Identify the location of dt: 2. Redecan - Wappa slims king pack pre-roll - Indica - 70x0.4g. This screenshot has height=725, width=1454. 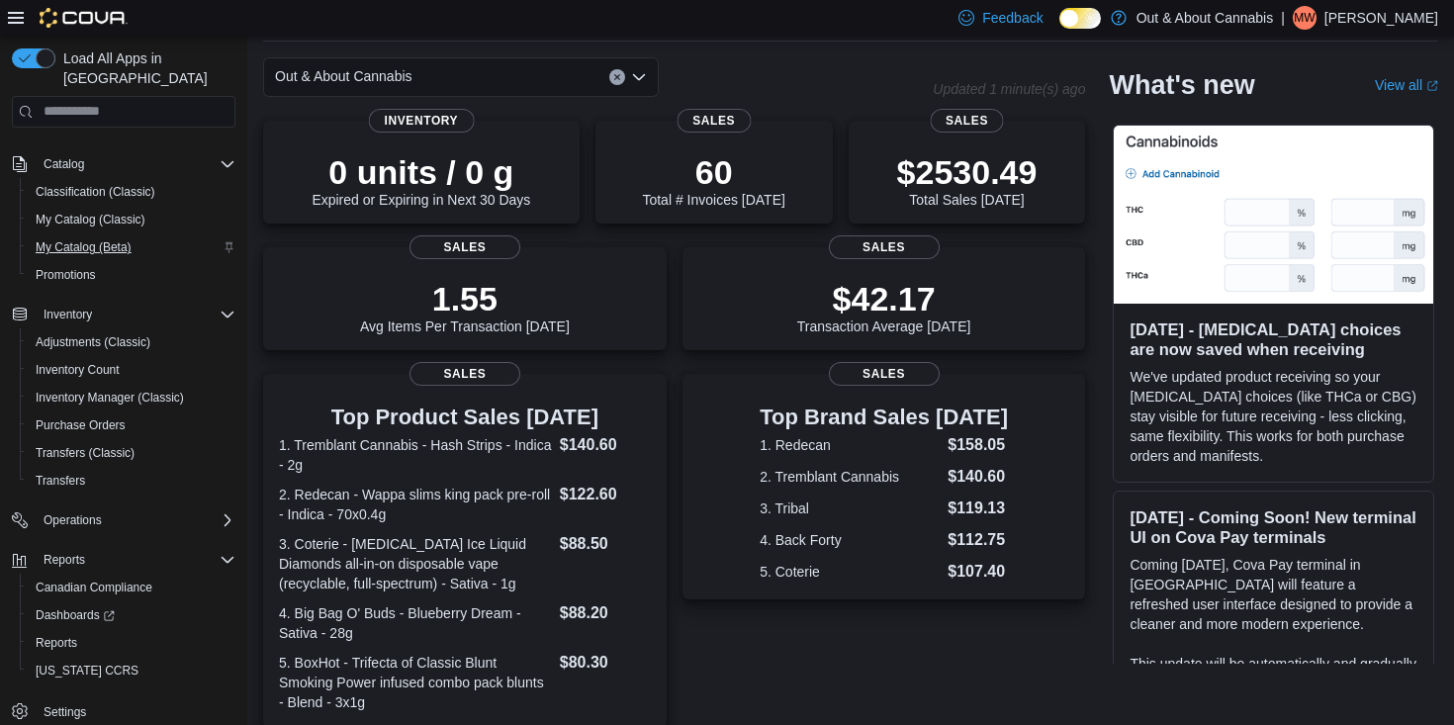
(415, 505).